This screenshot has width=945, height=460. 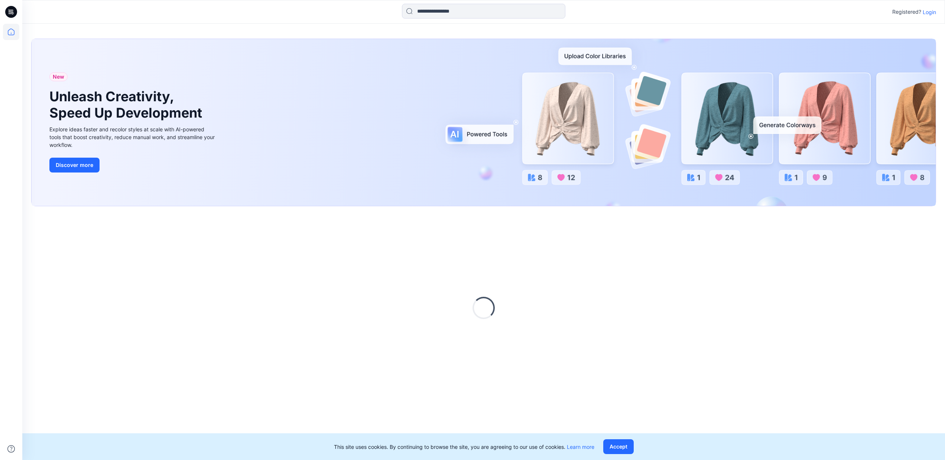 I want to click on p: Registered?, so click(x=906, y=12).